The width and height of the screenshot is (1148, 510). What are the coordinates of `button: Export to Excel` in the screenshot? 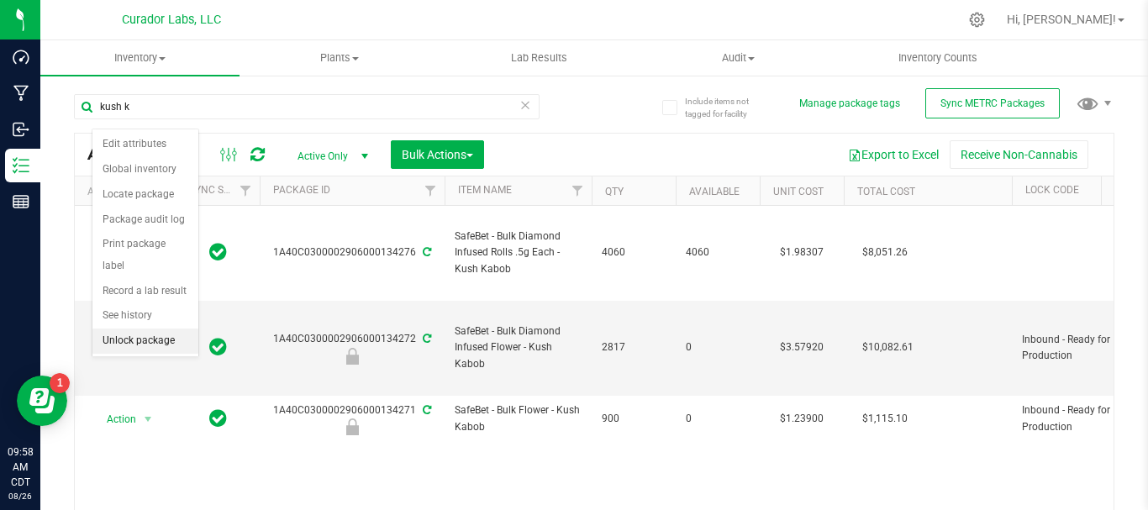 It's located at (893, 155).